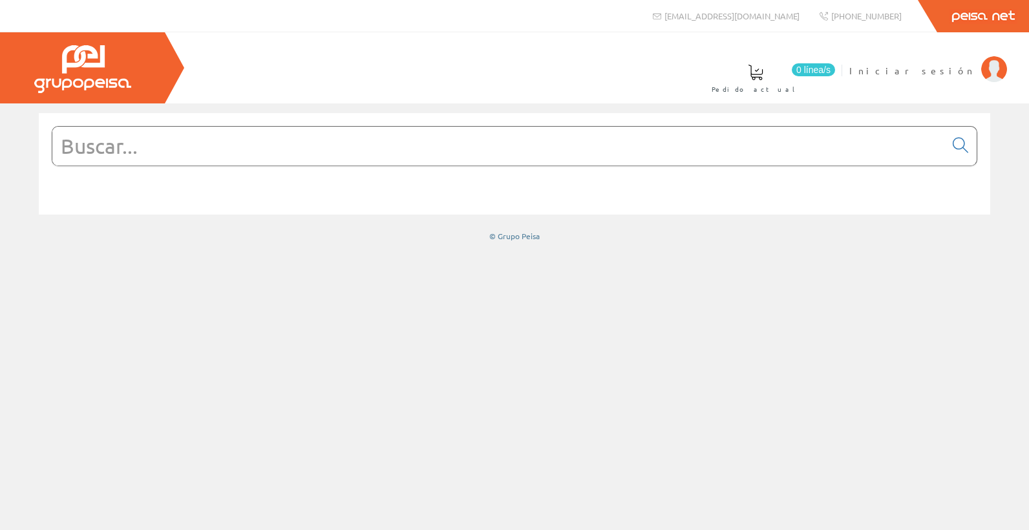 The width and height of the screenshot is (1029, 530). I want to click on img: Grupo Peisa, so click(83, 69).